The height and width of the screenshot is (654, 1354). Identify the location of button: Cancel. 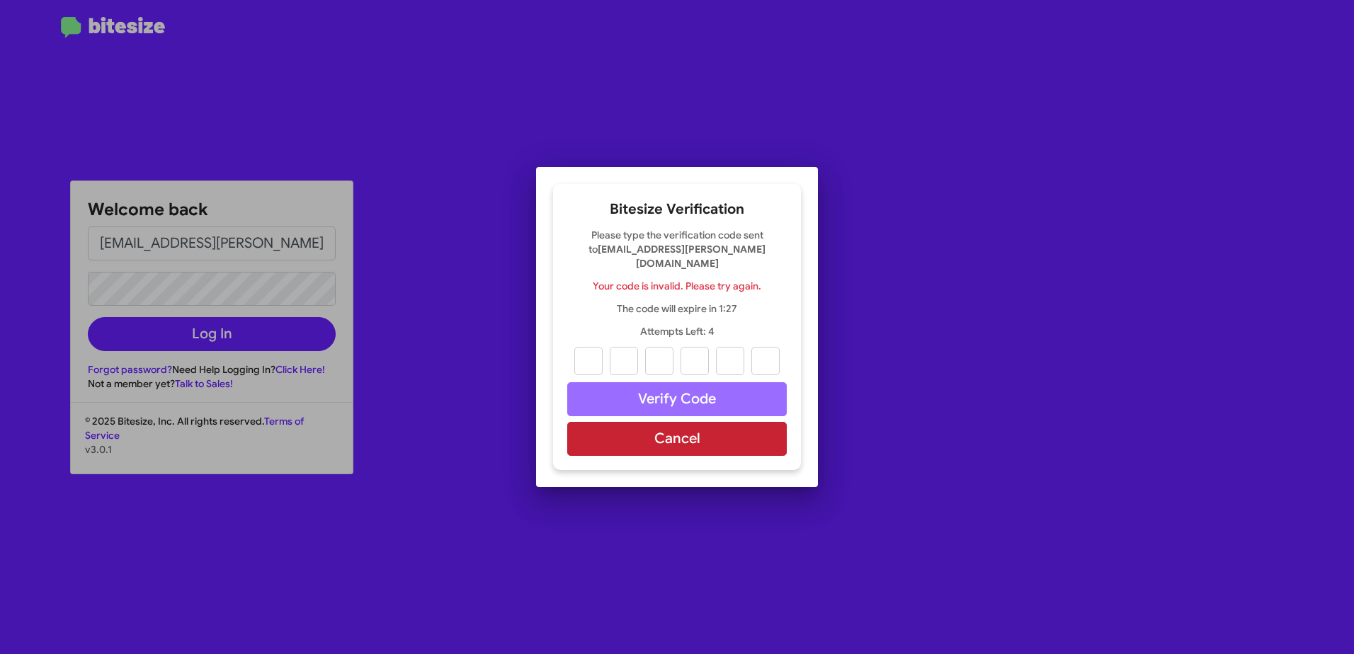
(677, 439).